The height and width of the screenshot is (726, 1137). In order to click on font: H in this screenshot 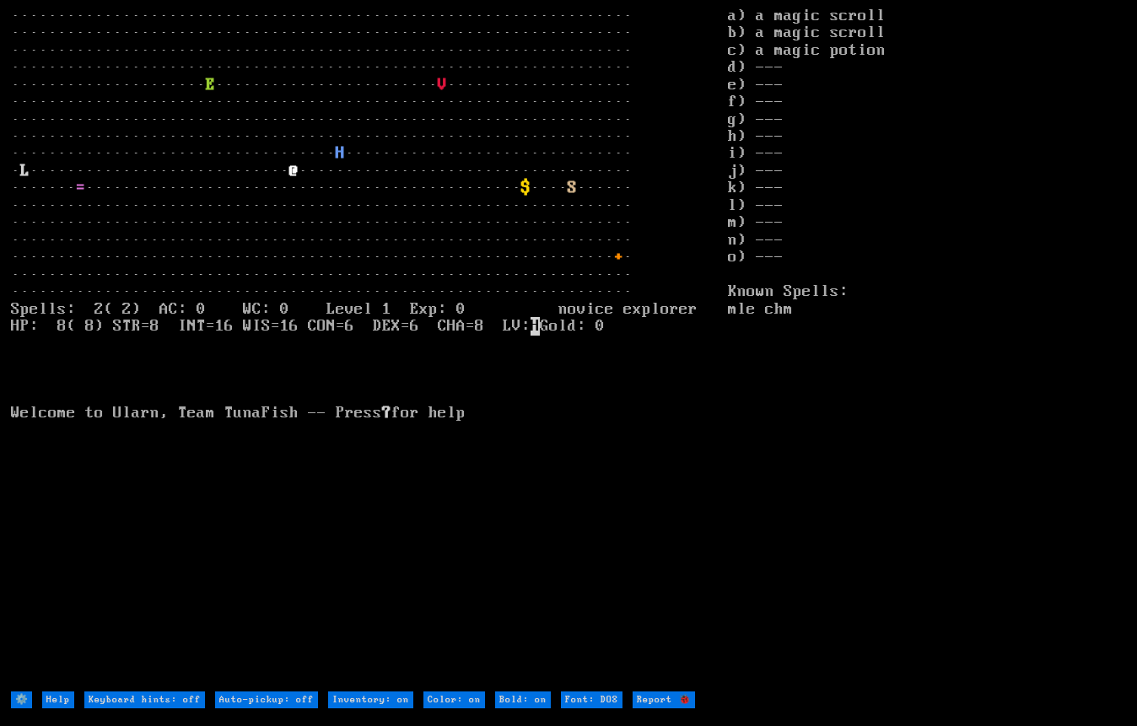, I will do `click(340, 154)`.